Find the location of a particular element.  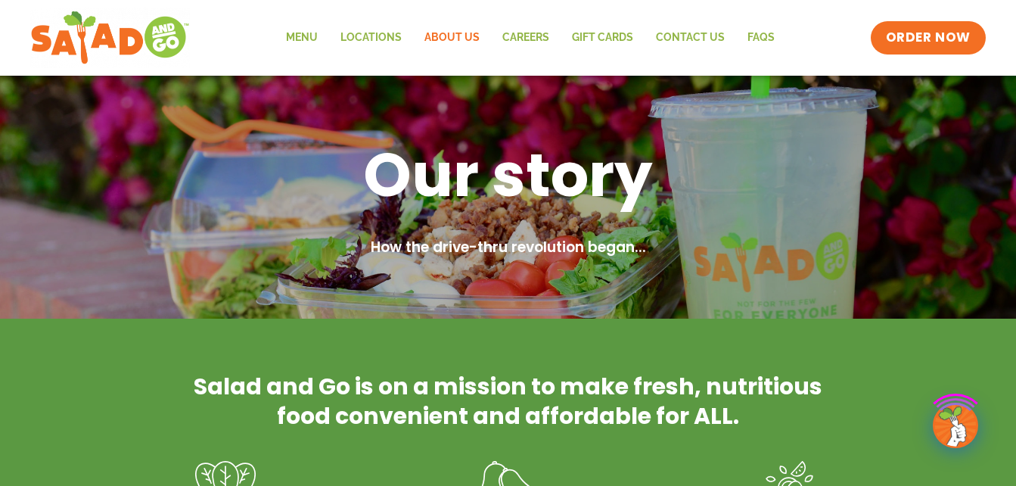

a: Locations is located at coordinates (371, 38).